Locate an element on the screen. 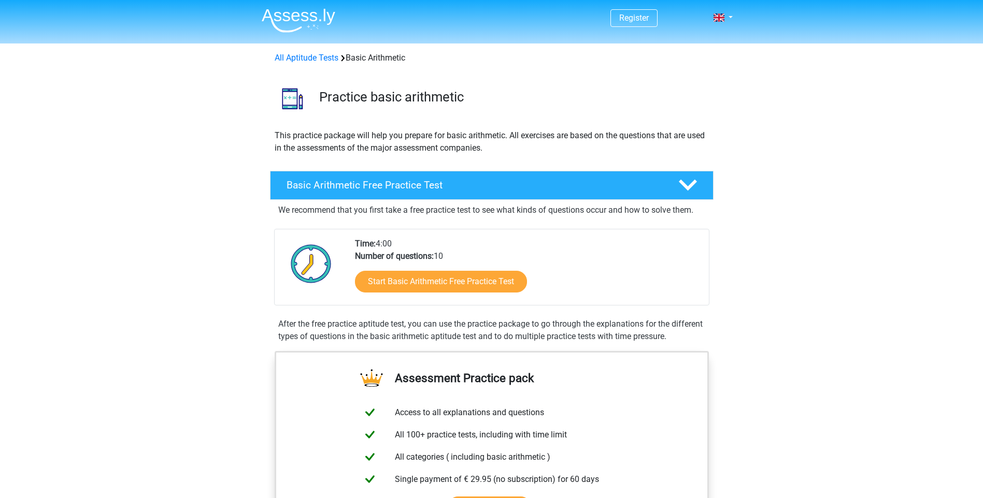  b: Number of questions: is located at coordinates (394, 256).